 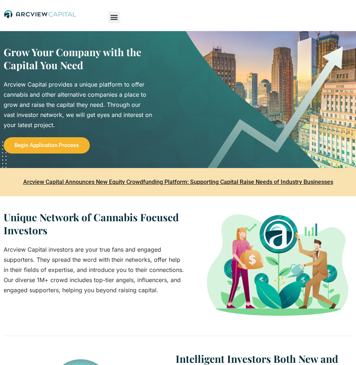 What do you see at coordinates (47, 145) in the screenshot?
I see `a: Begin Application Process` at bounding box center [47, 145].